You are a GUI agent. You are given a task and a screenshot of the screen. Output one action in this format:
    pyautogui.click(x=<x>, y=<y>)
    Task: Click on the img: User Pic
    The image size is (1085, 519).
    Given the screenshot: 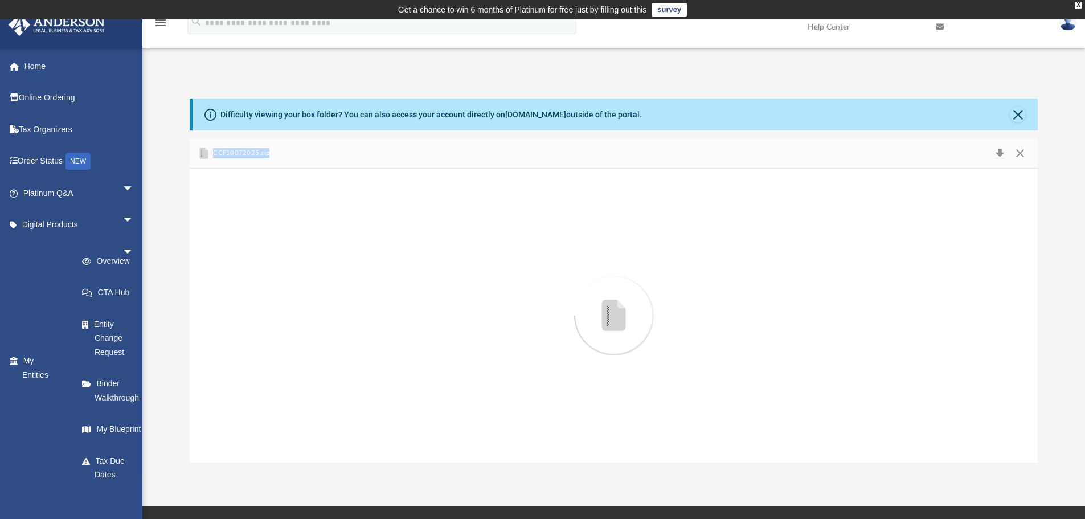 What is the action you would take?
    pyautogui.click(x=1067, y=22)
    